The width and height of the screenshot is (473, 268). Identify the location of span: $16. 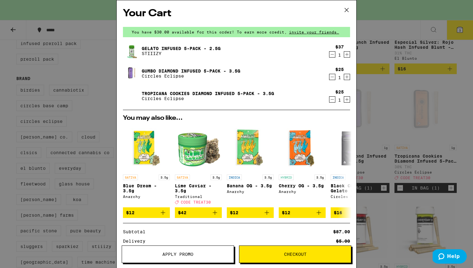
(338, 213).